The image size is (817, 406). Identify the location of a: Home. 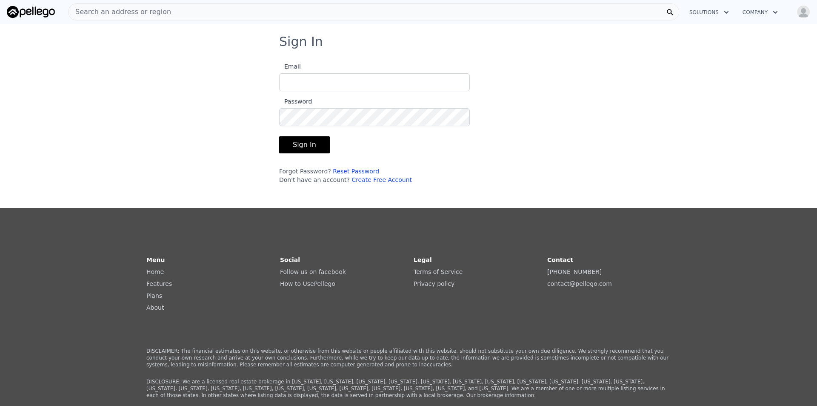
(155, 271).